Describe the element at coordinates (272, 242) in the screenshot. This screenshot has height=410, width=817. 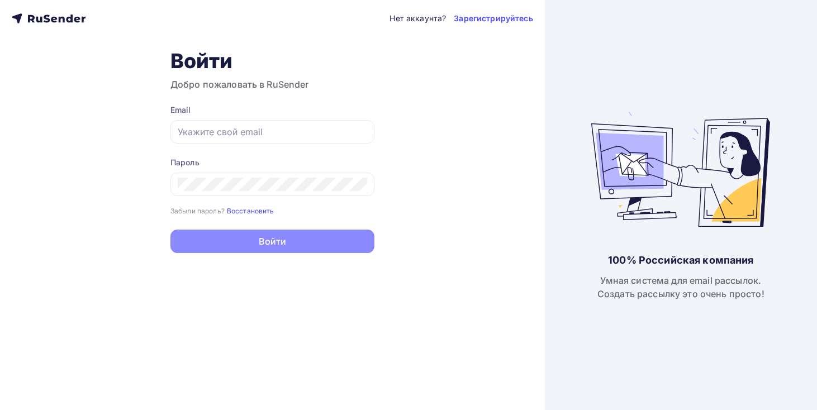
I see `button: Войти` at that location.